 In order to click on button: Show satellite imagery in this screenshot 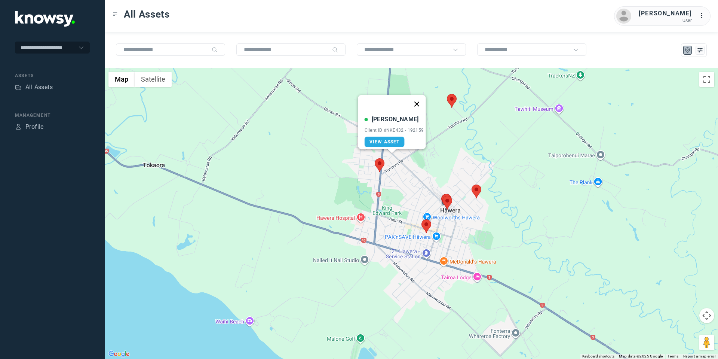, I will do `click(153, 79)`.